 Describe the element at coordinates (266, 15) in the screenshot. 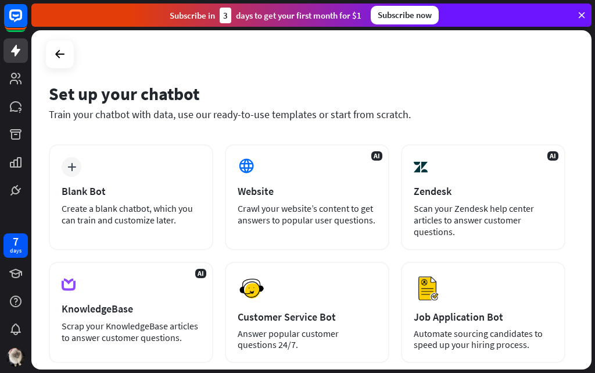

I see `div: Subscribe in days to get your first month for $1` at that location.